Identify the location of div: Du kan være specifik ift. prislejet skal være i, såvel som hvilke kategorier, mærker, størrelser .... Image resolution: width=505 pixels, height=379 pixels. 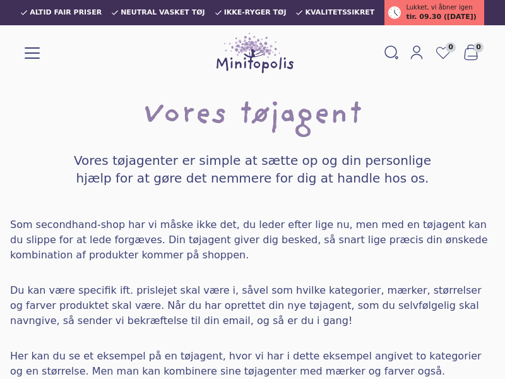
(253, 306).